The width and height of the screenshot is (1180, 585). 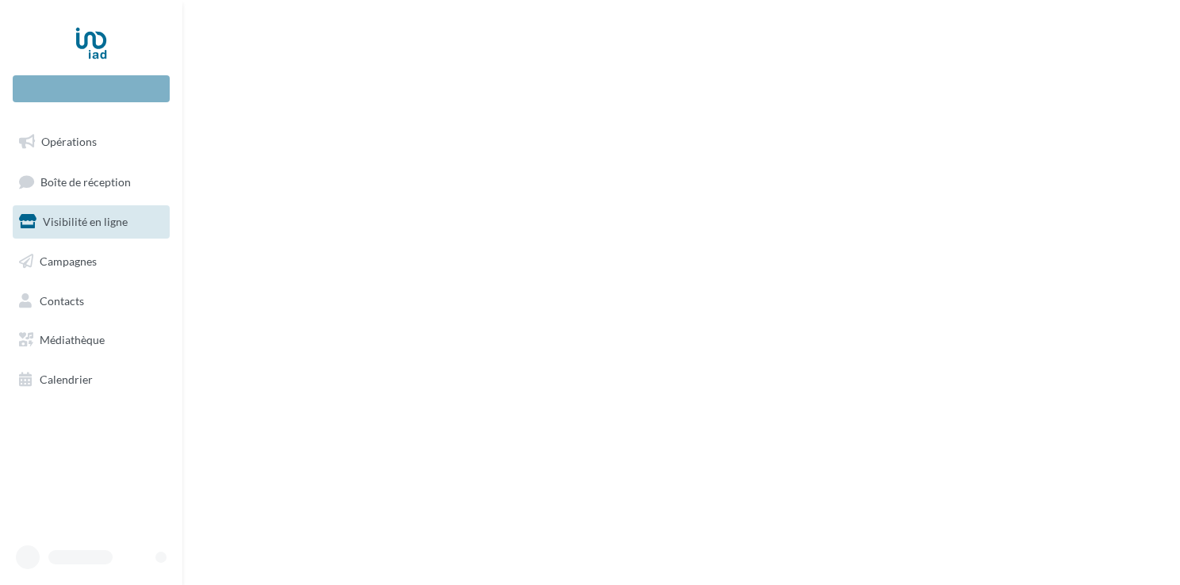 I want to click on a: Campagnes, so click(x=91, y=262).